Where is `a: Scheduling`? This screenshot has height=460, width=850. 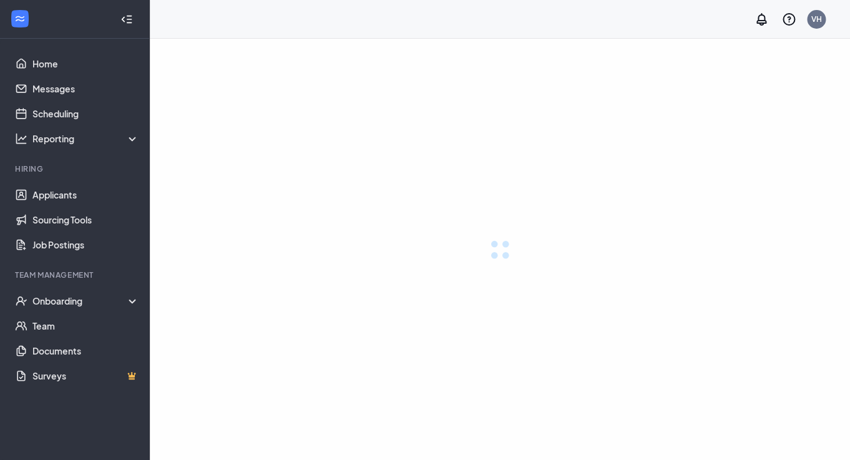
a: Scheduling is located at coordinates (85, 114).